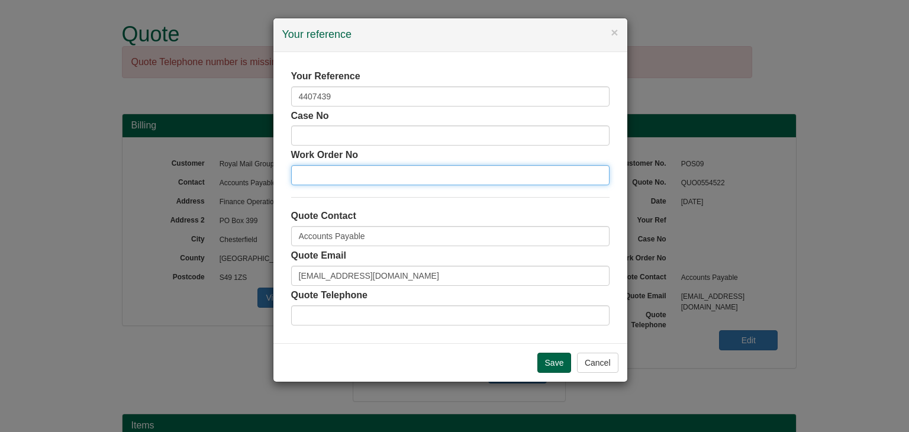 The width and height of the screenshot is (909, 432). Describe the element at coordinates (329, 295) in the screenshot. I see `label: Quote Telephone` at that location.